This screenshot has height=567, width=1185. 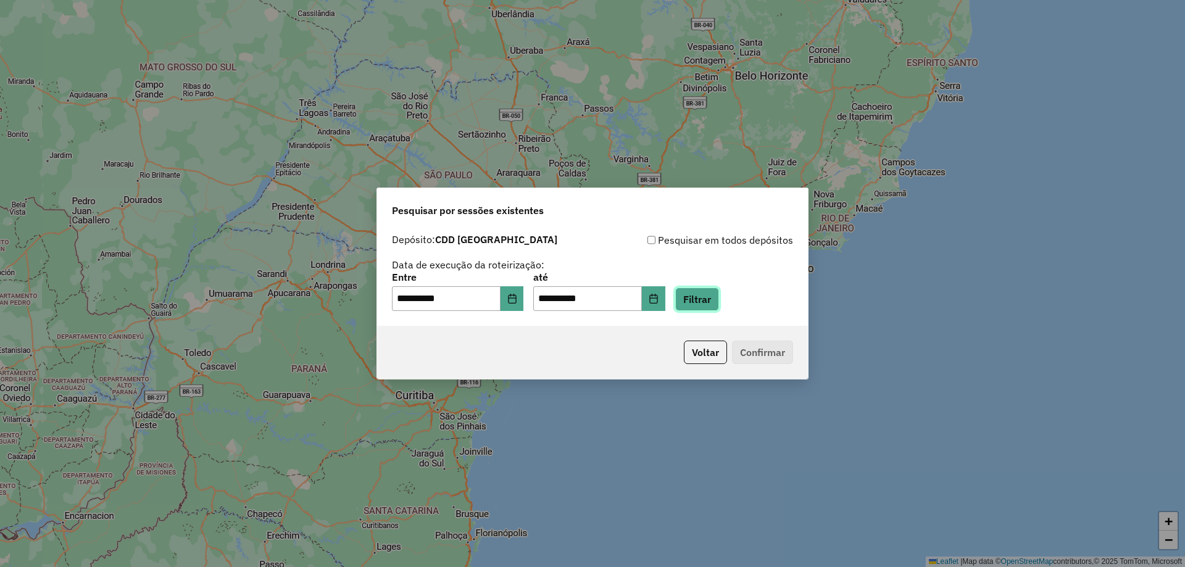 What do you see at coordinates (468, 210) in the screenshot?
I see `span: Pesquisar por sessões existentes` at bounding box center [468, 210].